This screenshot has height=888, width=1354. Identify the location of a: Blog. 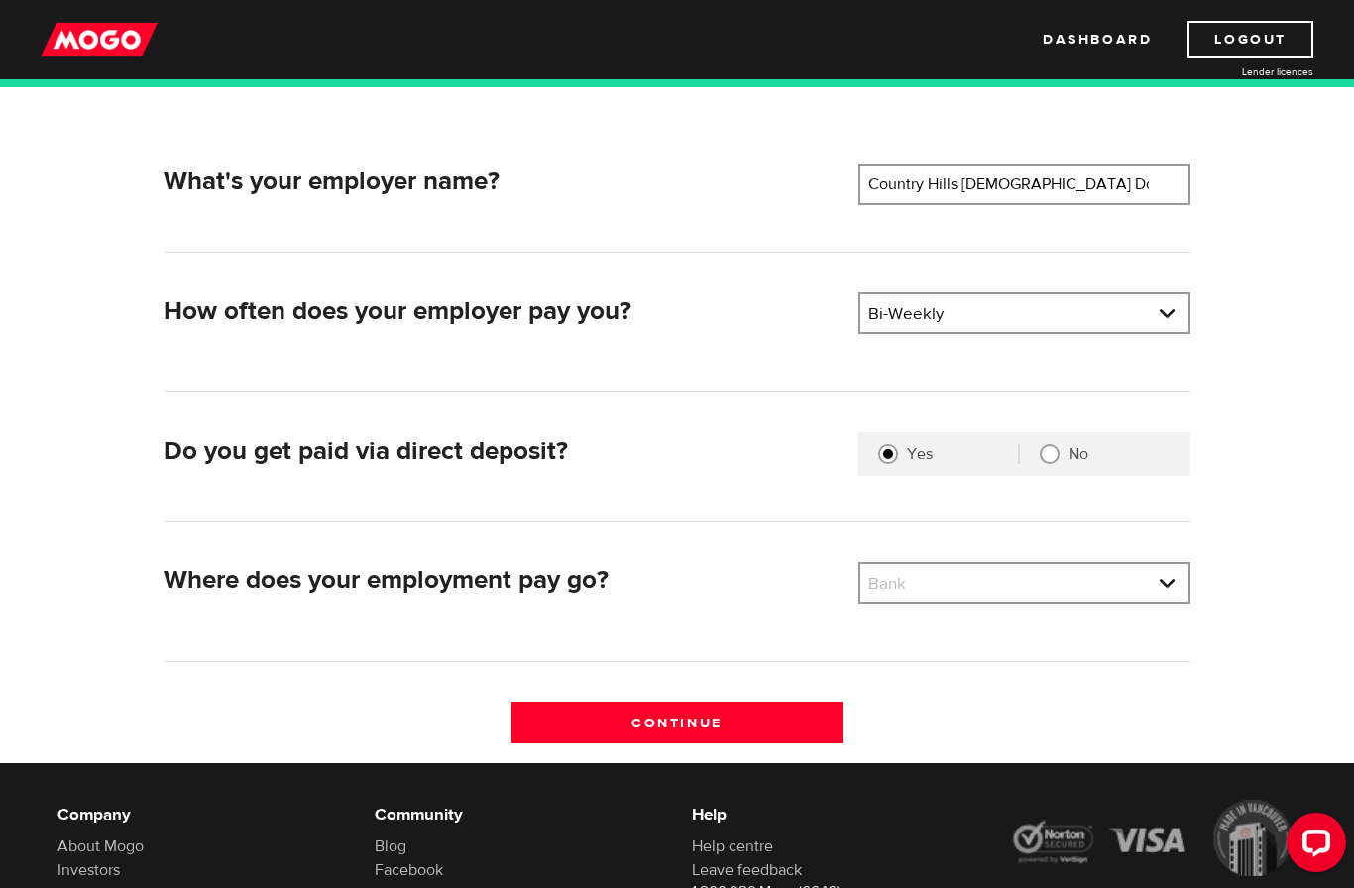
(390, 846).